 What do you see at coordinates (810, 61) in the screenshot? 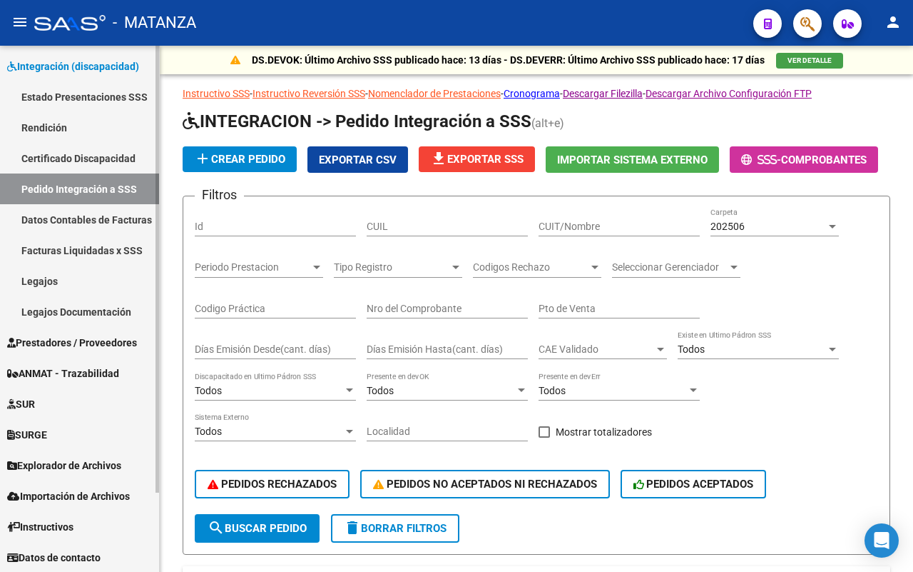
I see `button: VER DETALLE` at bounding box center [810, 61].